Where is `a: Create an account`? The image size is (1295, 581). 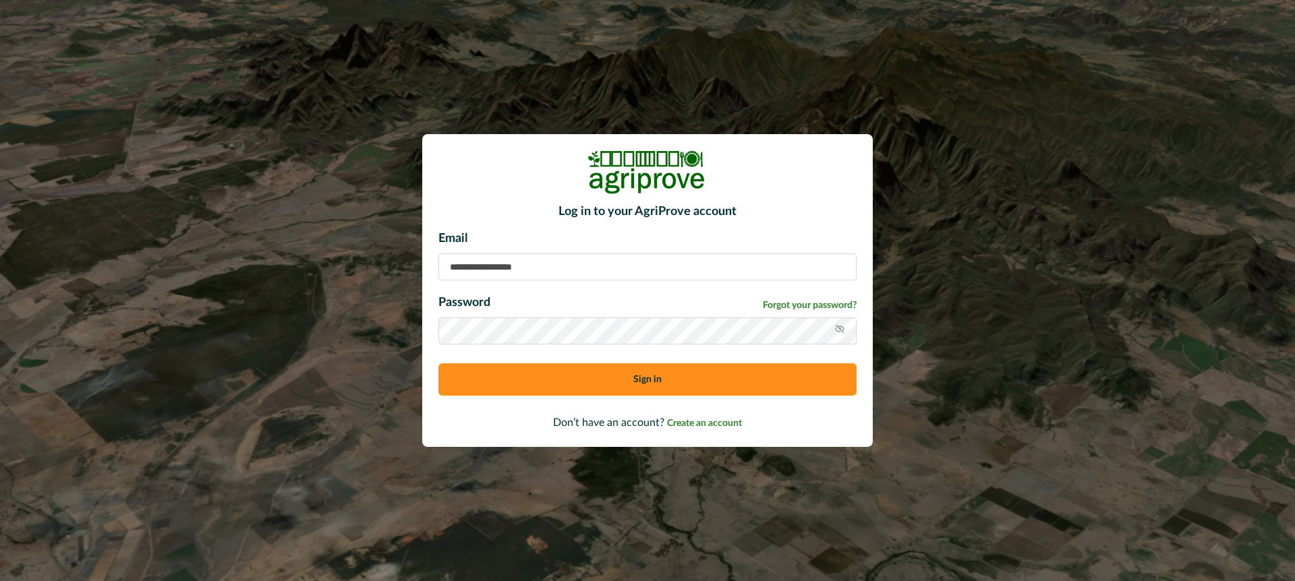
a: Create an account is located at coordinates (704, 423).